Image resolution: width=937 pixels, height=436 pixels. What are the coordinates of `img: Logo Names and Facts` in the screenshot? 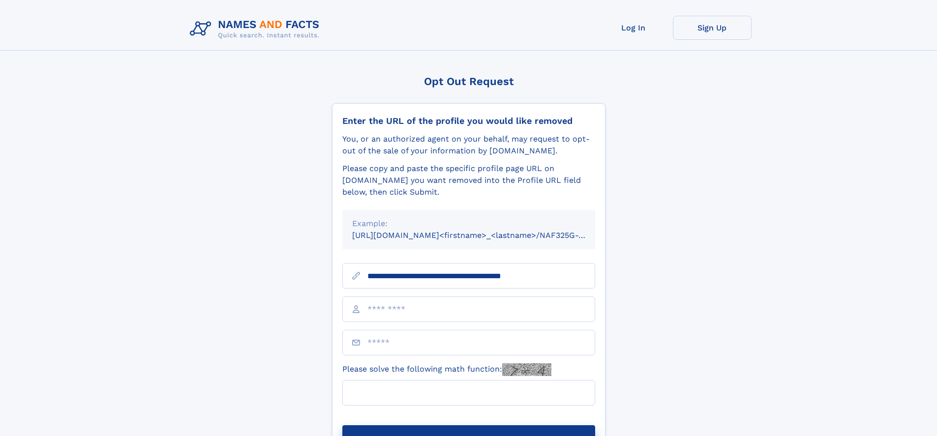 It's located at (257, 29).